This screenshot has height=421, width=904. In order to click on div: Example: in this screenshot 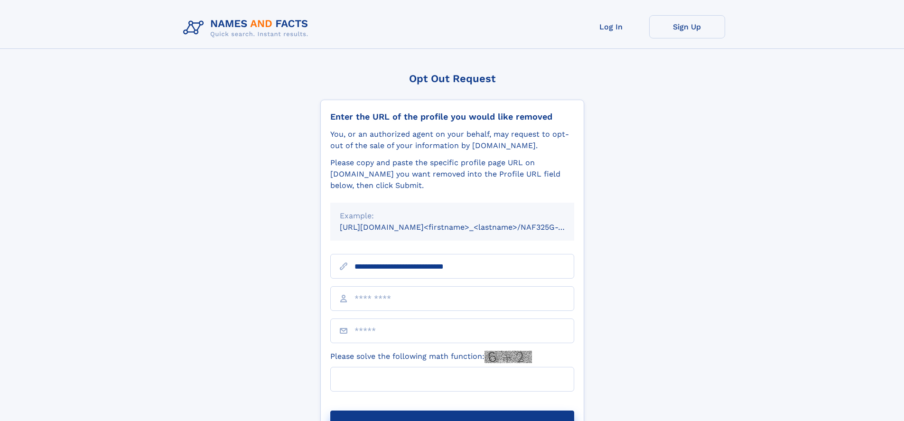, I will do `click(452, 216)`.